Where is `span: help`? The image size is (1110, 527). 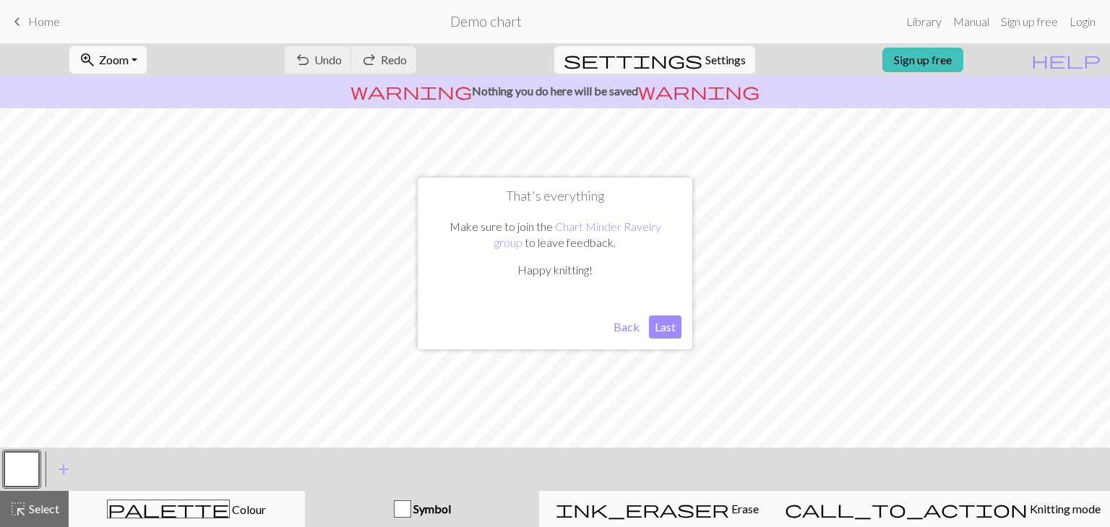
span: help is located at coordinates (1066, 60).